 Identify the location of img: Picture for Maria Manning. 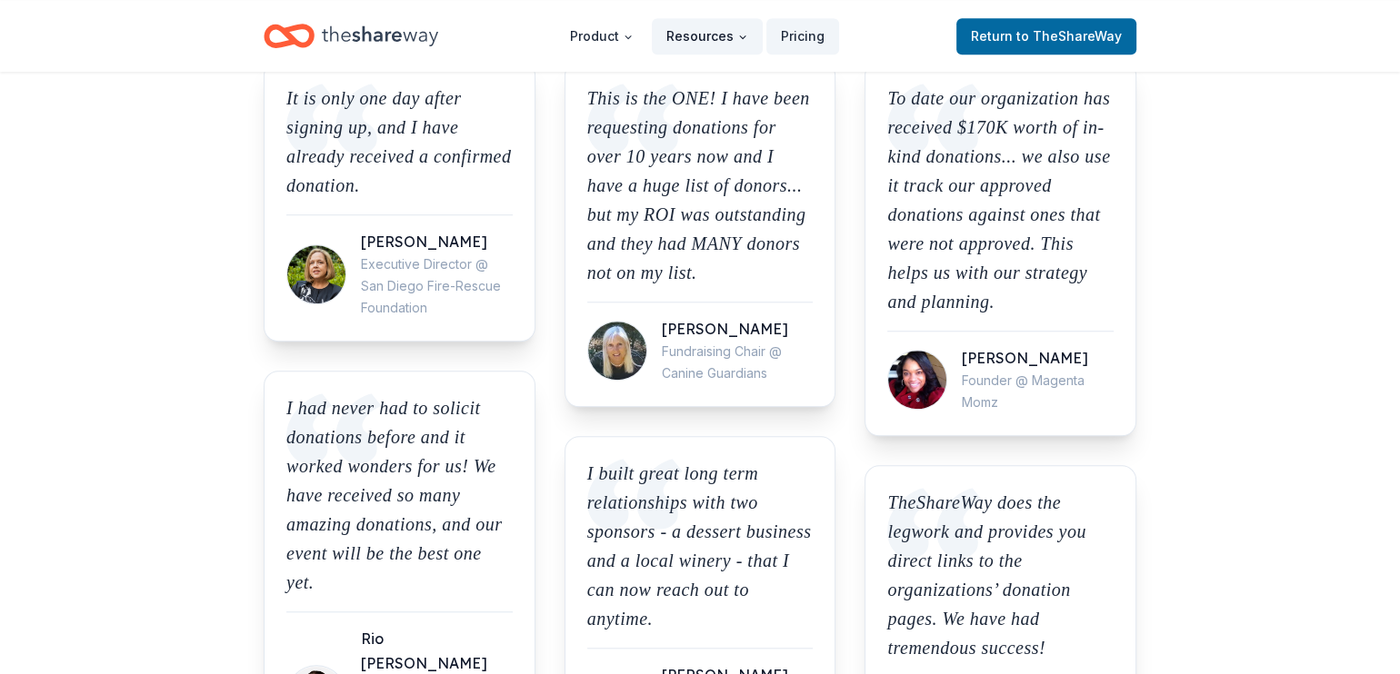
(917, 380).